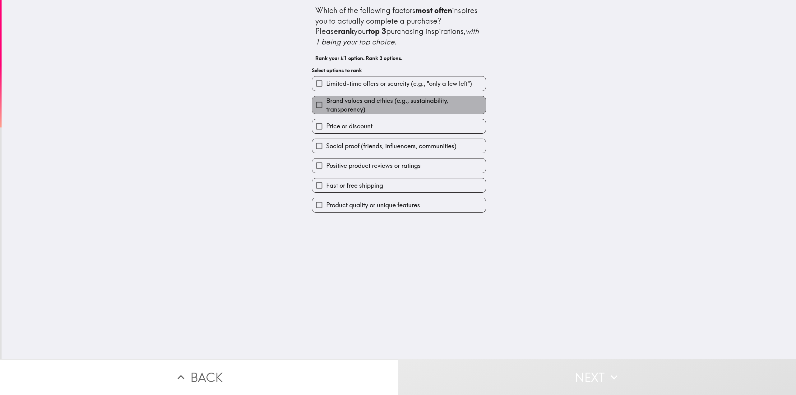 The width and height of the screenshot is (796, 395). Describe the element at coordinates (377, 31) in the screenshot. I see `b: top 3` at that location.